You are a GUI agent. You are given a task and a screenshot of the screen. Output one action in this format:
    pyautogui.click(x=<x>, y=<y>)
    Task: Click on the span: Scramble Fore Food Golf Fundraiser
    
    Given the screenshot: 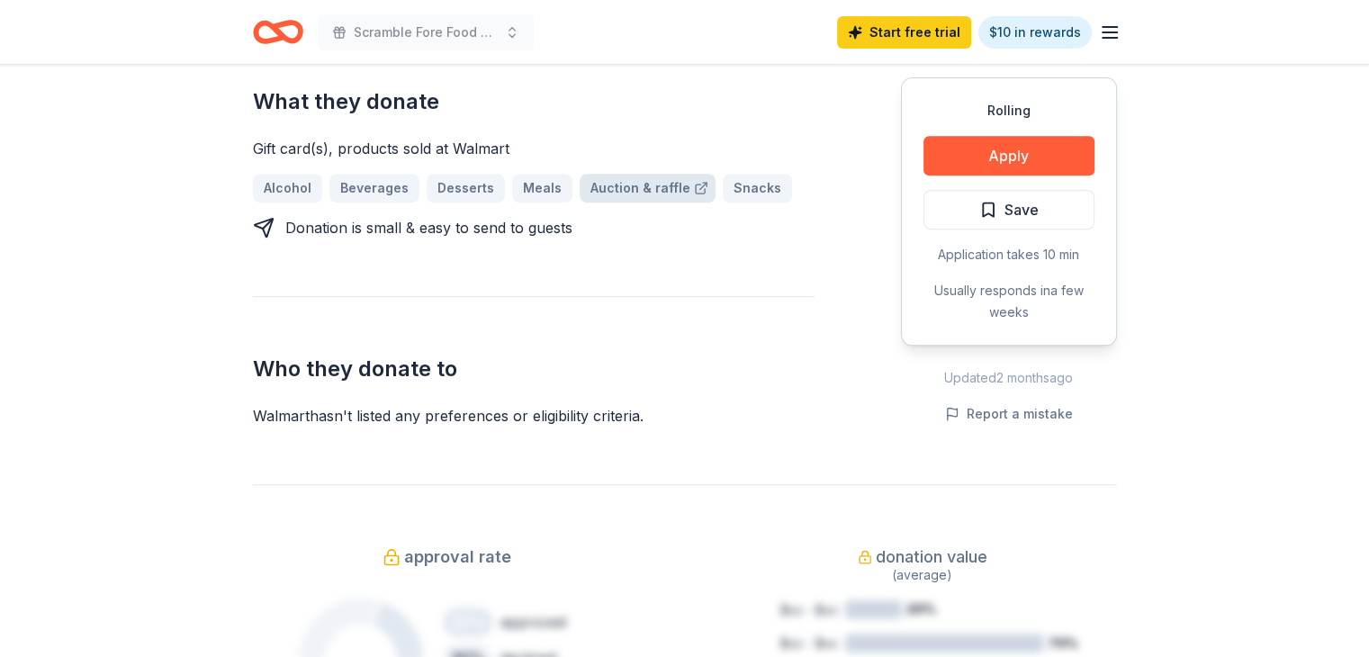 What is the action you would take?
    pyautogui.click(x=426, y=32)
    